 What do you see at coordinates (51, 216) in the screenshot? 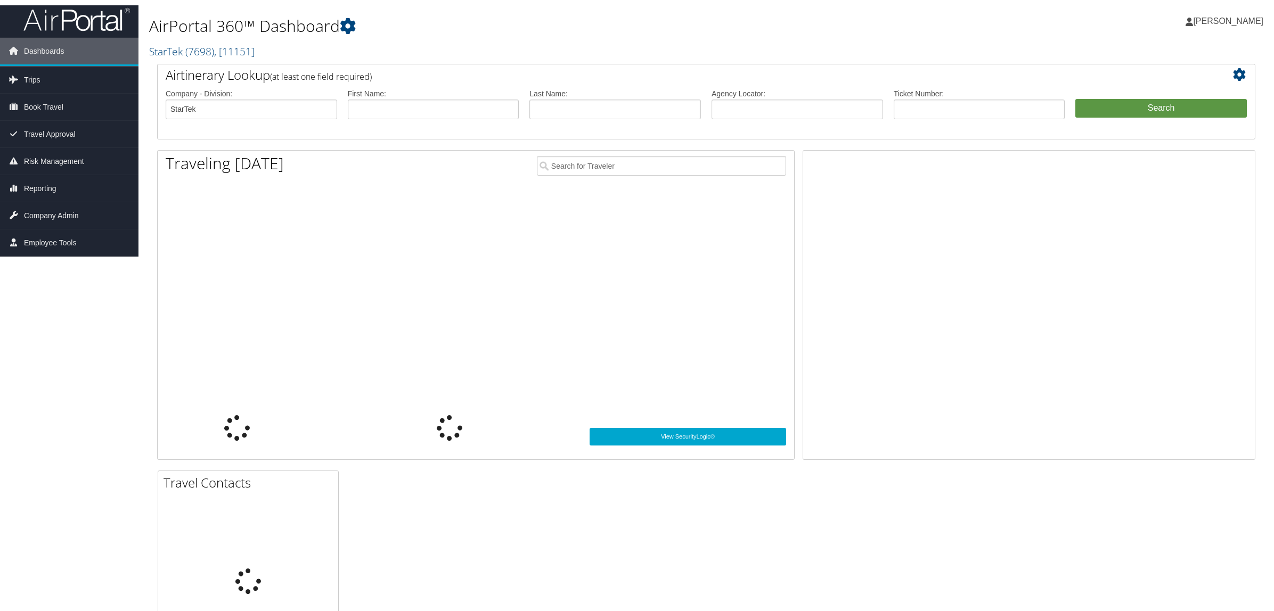
I see `span: Company Admin` at bounding box center [51, 216].